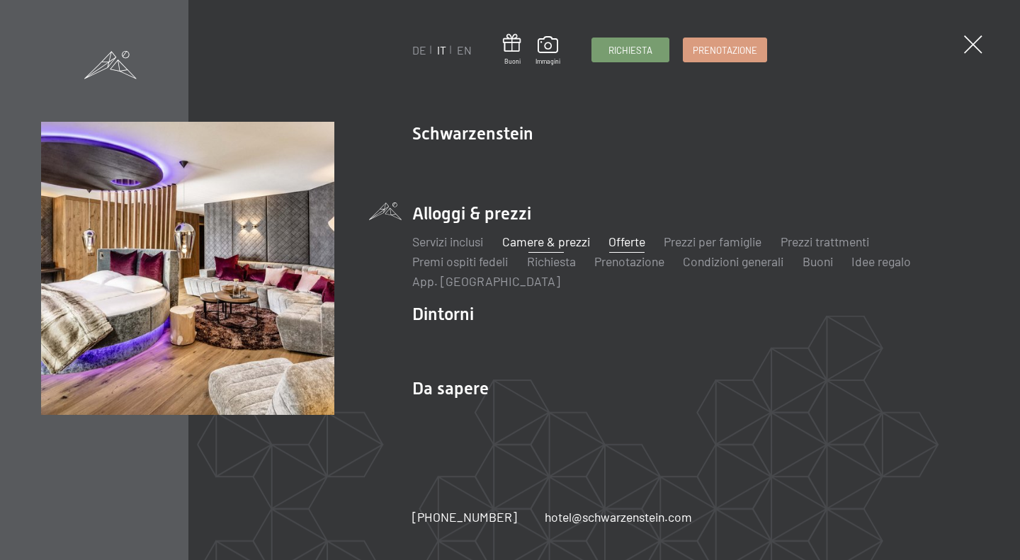  What do you see at coordinates (441, 50) in the screenshot?
I see `a: IT` at bounding box center [441, 50].